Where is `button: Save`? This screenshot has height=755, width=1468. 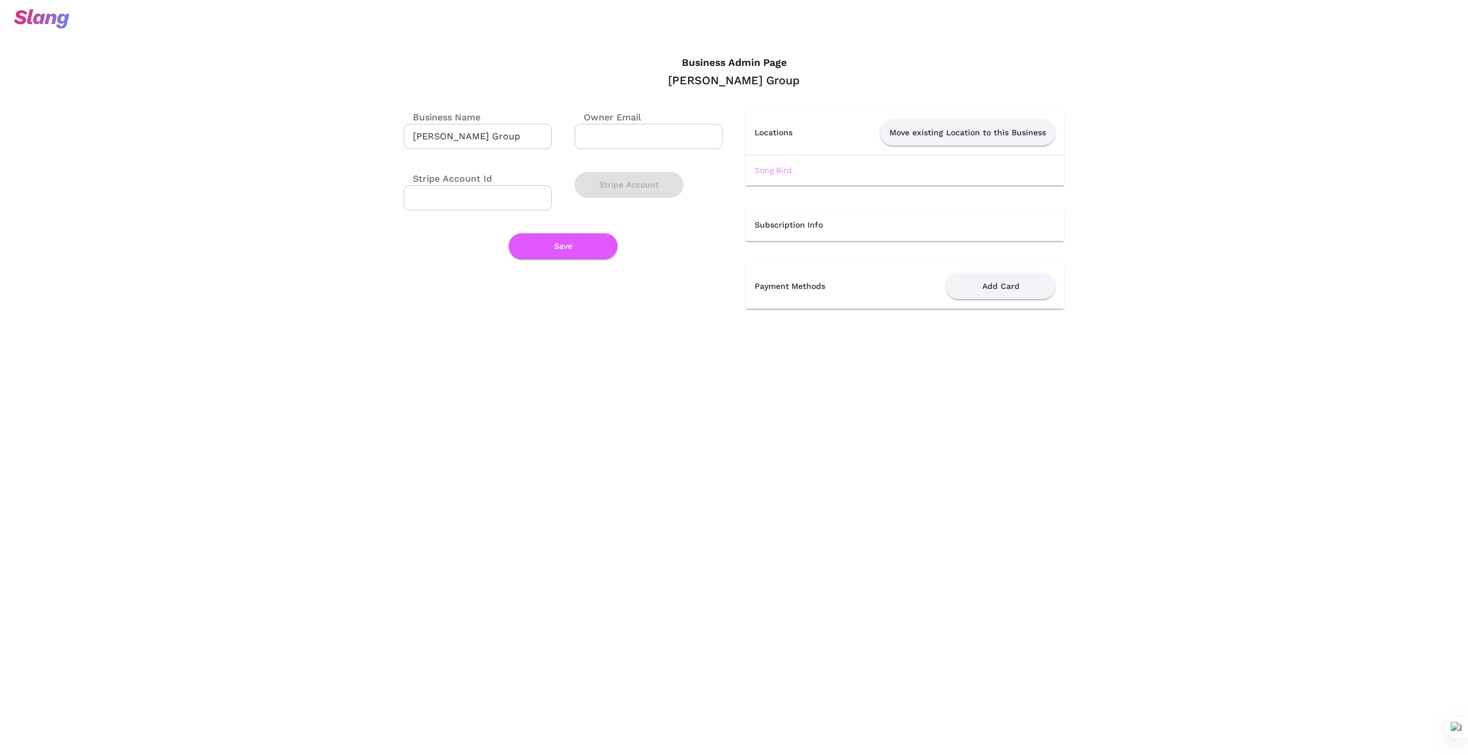
button: Save is located at coordinates (563, 246).